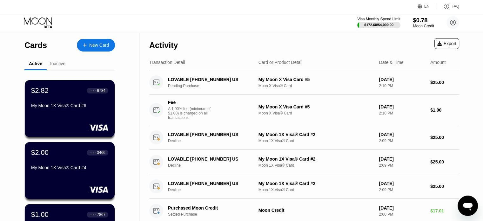 The width and height of the screenshot is (483, 221). I want to click on div: $0.78Moon Credit, so click(424, 23).